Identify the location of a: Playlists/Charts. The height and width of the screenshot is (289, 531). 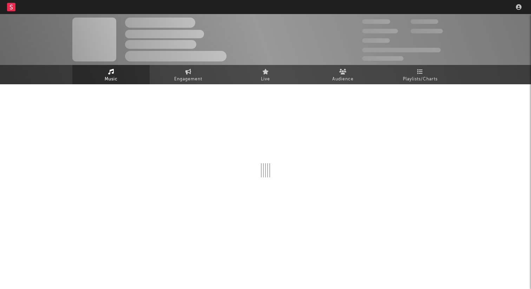
(420, 74).